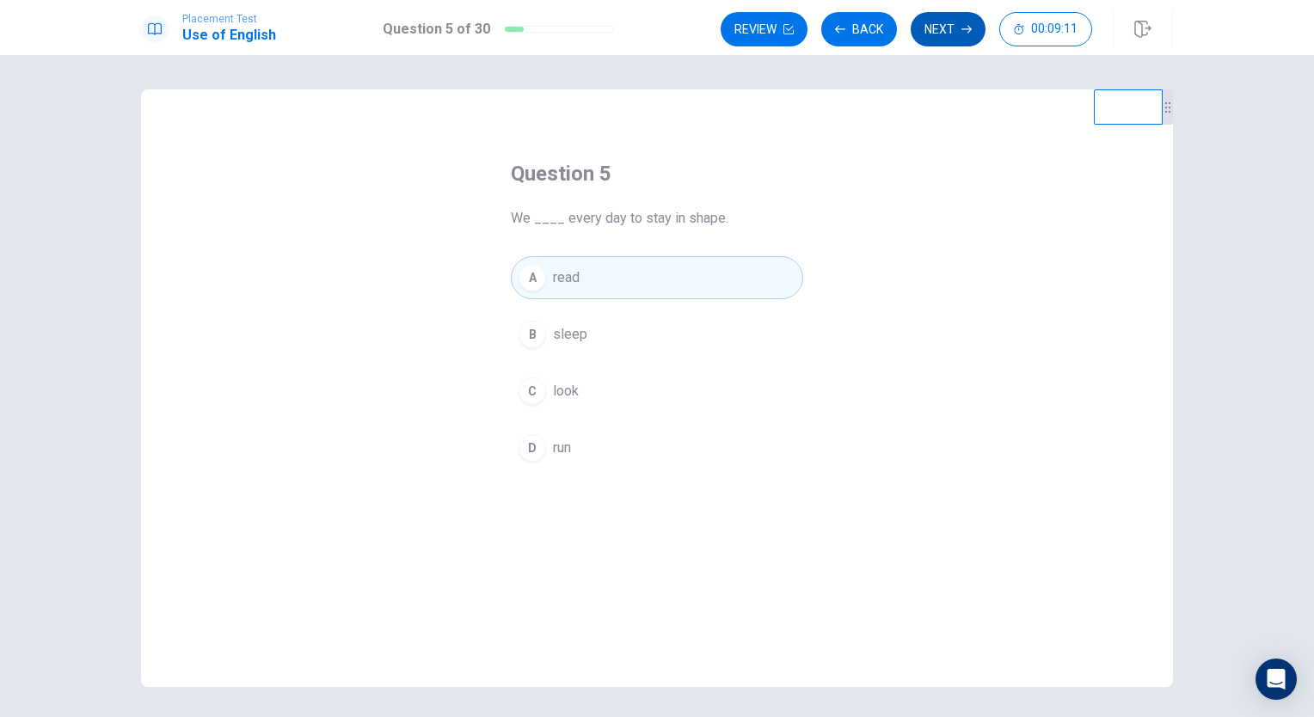 Image resolution: width=1314 pixels, height=717 pixels. Describe the element at coordinates (532, 391) in the screenshot. I see `div: C` at that location.